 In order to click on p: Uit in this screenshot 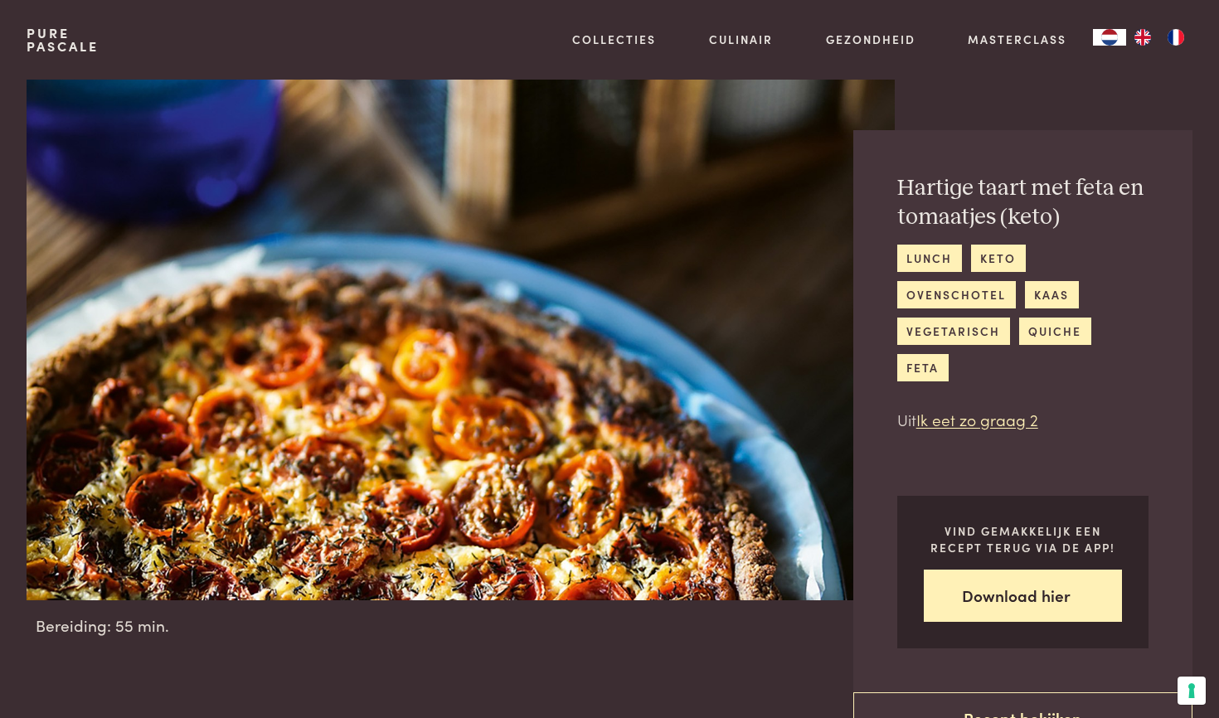, I will do `click(1022, 420)`.